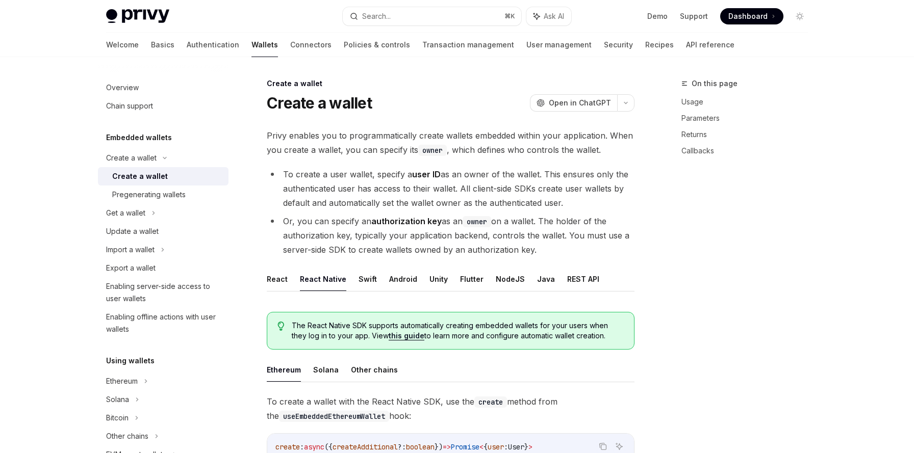  I want to click on a: Callbacks, so click(748, 151).